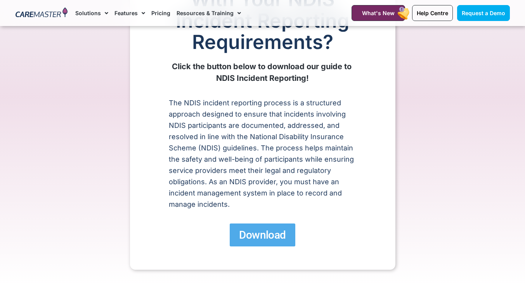 The width and height of the screenshot is (525, 302). What do you see at coordinates (484, 13) in the screenshot?
I see `a: Request a Demo` at bounding box center [484, 13].